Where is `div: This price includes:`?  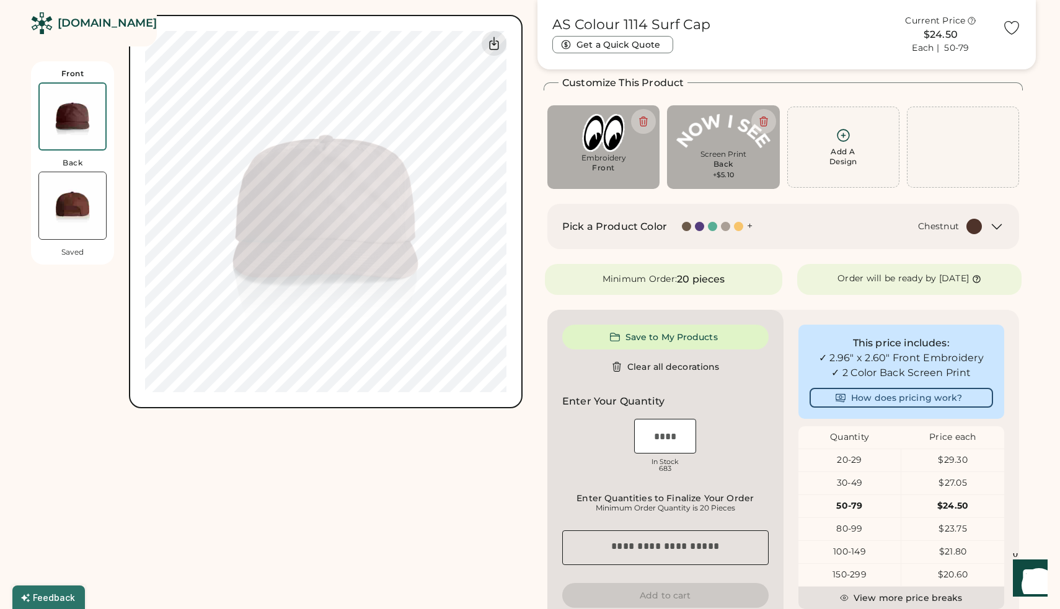
div: This price includes: is located at coordinates (901, 343).